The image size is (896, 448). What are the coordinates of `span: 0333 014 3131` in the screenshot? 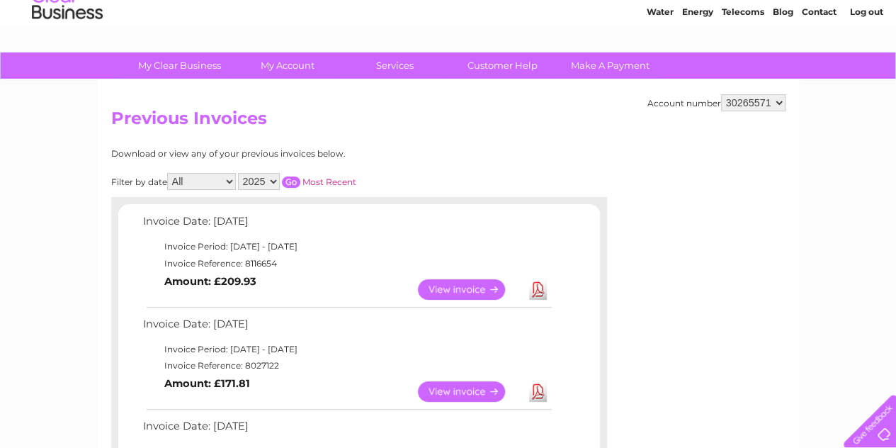 It's located at (678, 16).